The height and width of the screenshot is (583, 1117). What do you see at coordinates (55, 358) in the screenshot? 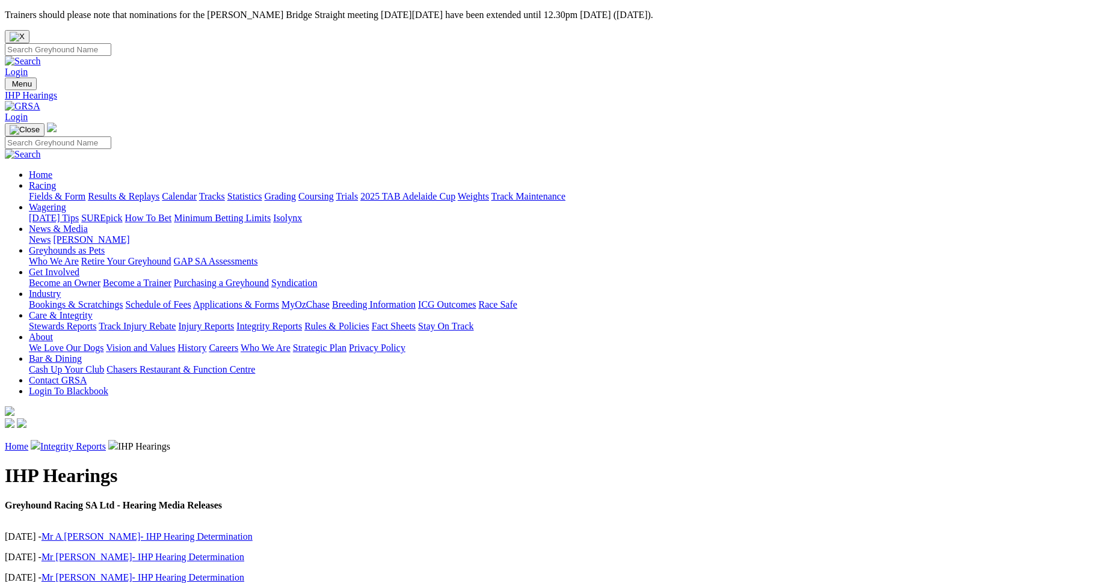
I see `a: Bar & Dining` at bounding box center [55, 358].